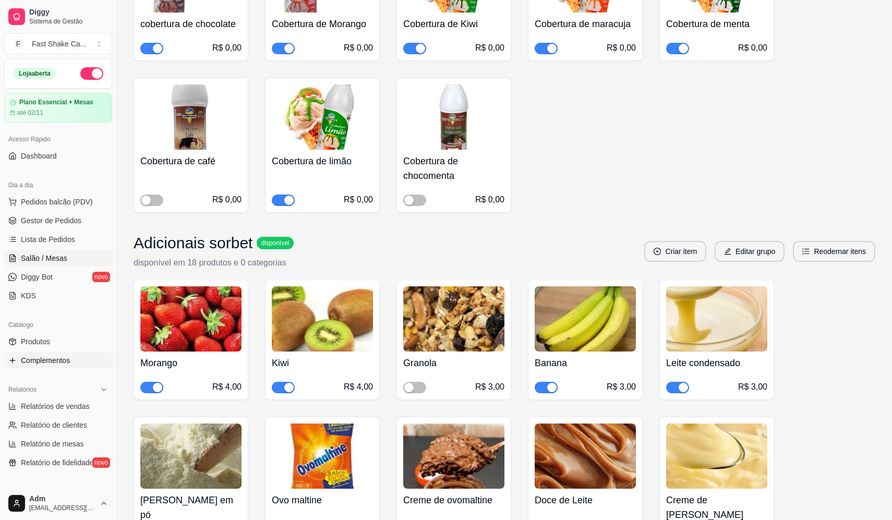  Describe the element at coordinates (806, 251) in the screenshot. I see `span: ordered-list` at that location.